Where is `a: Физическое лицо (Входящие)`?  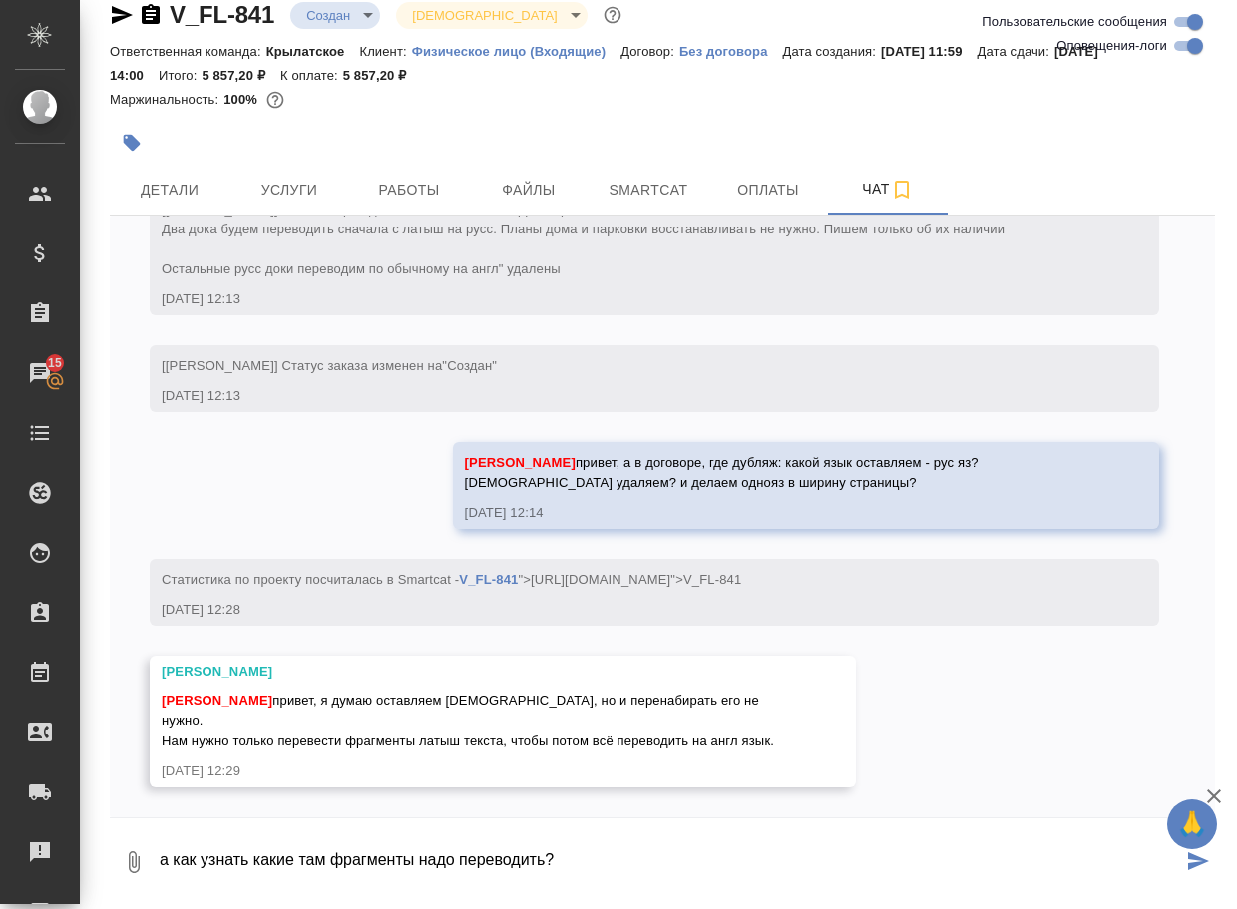 a: Физическое лицо (Входящие) is located at coordinates (517, 50).